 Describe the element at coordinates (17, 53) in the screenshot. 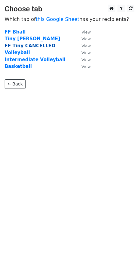

I see `strong: Volleyball` at that location.